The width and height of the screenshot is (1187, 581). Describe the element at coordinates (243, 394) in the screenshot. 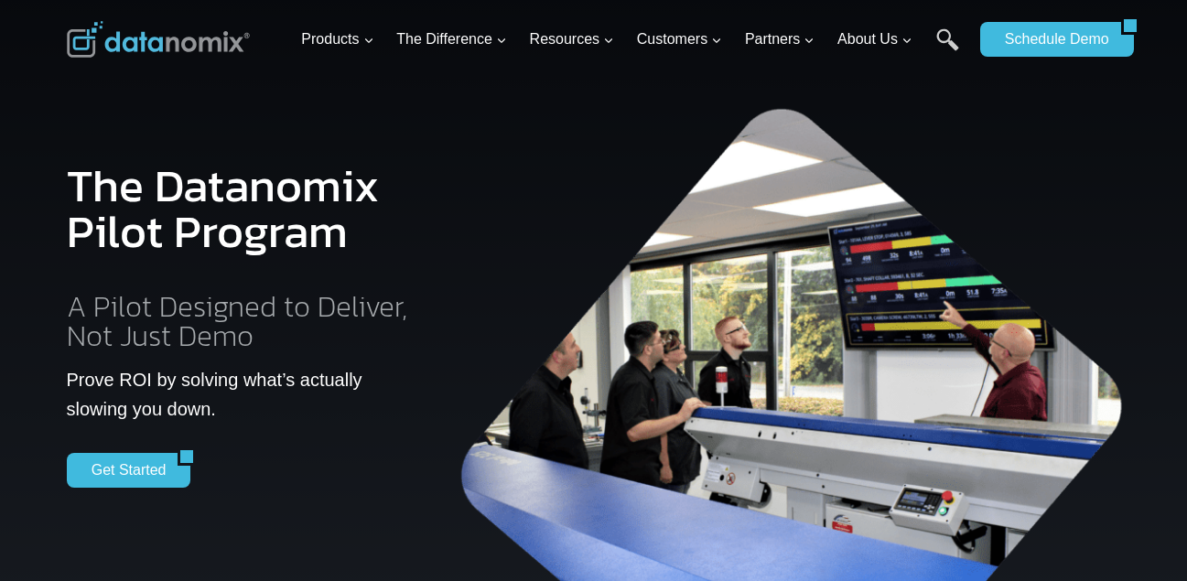

I see `p: Prove ROI by solving what’s actually slowing you down.` at that location.